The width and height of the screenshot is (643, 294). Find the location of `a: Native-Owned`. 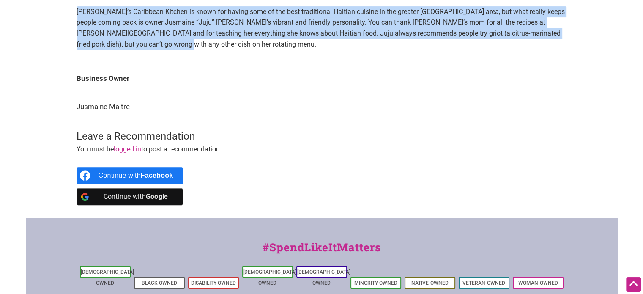

a: Native-Owned is located at coordinates (430, 283).